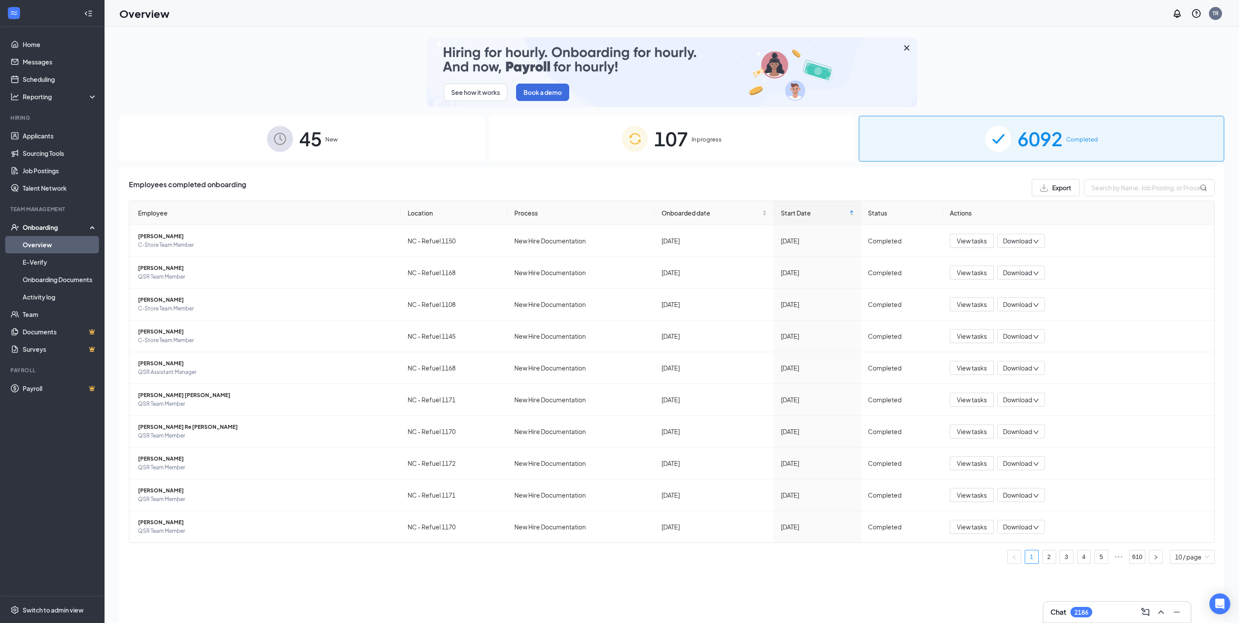 Image resolution: width=1239 pixels, height=623 pixels. I want to click on a: Scheduling, so click(60, 79).